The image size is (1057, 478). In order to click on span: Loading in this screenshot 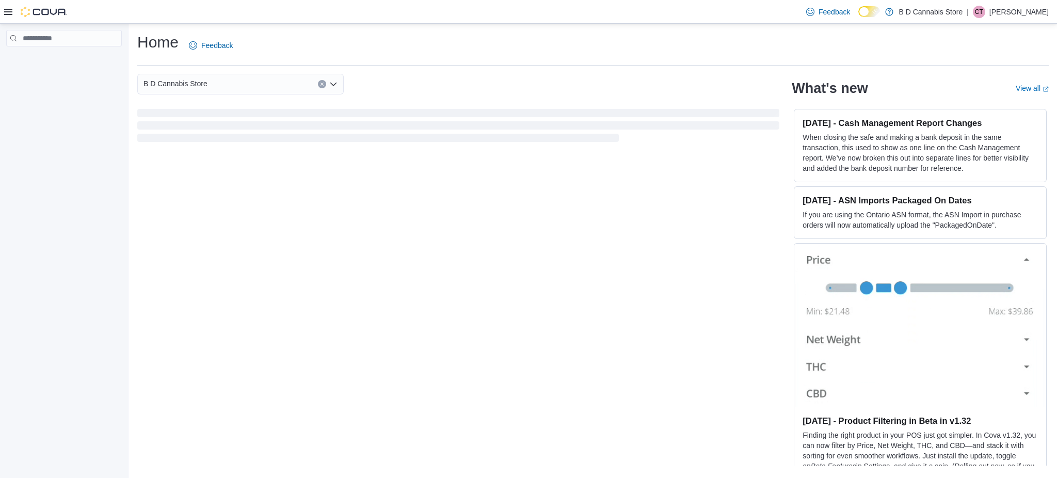, I will do `click(458, 128)`.